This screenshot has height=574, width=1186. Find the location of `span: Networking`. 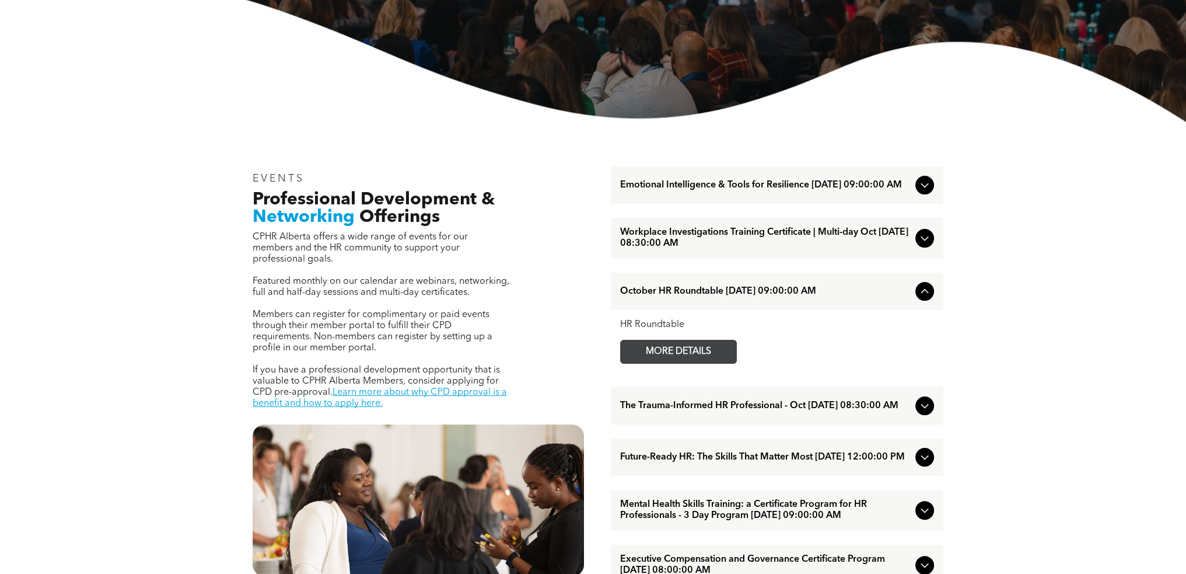

span: Networking is located at coordinates (303, 217).